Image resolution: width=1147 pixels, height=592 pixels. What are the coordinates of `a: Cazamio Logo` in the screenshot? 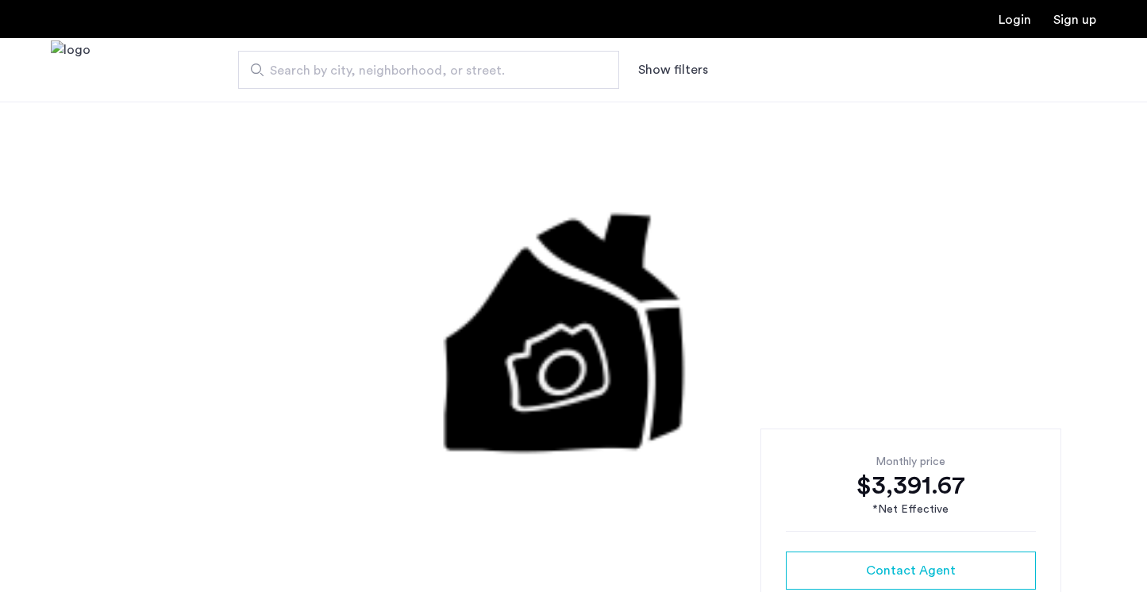 It's located at (71, 70).